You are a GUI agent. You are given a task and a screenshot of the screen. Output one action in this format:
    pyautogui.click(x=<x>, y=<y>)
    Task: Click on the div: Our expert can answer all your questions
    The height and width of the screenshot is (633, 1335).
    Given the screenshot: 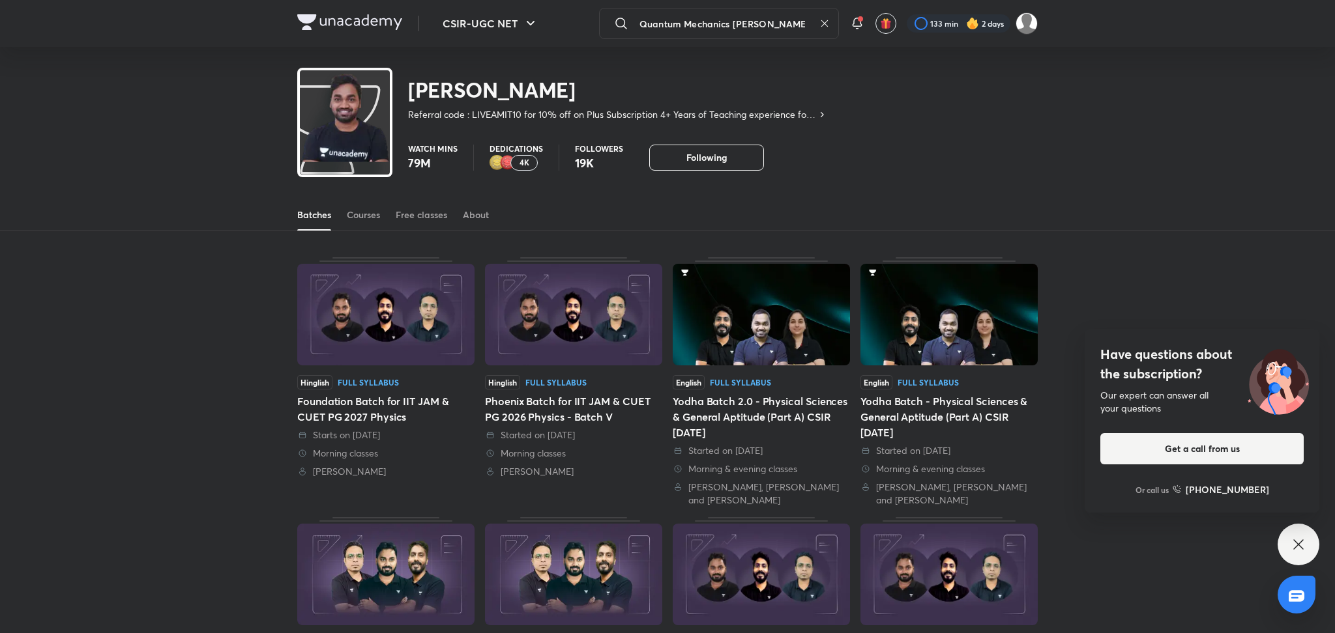 What is the action you would take?
    pyautogui.click(x=1202, y=402)
    